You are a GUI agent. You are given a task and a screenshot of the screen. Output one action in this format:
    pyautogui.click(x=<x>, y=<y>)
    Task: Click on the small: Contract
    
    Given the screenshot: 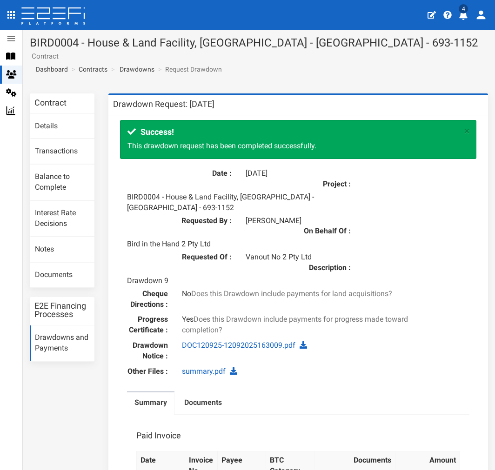 What is the action you would take?
    pyautogui.click(x=44, y=56)
    